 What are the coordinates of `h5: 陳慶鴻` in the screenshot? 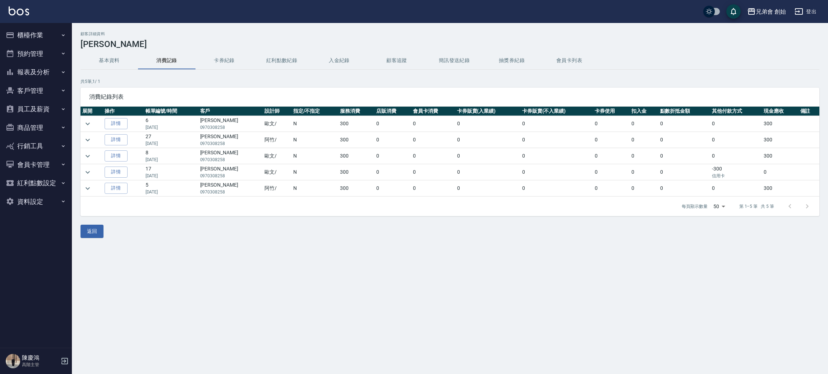 It's located at (40, 358).